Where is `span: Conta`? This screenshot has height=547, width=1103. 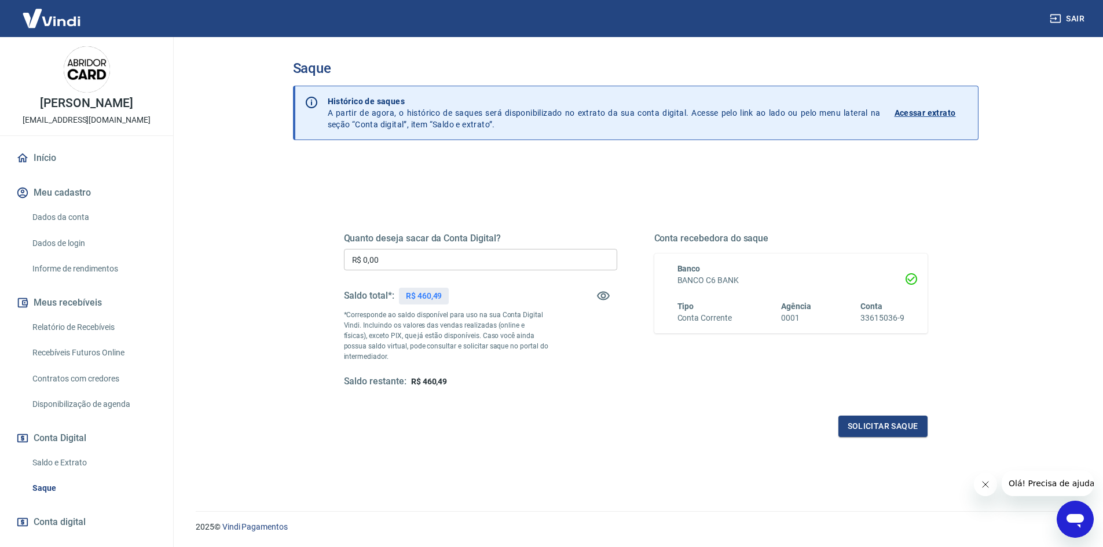 span: Conta is located at coordinates (871, 306).